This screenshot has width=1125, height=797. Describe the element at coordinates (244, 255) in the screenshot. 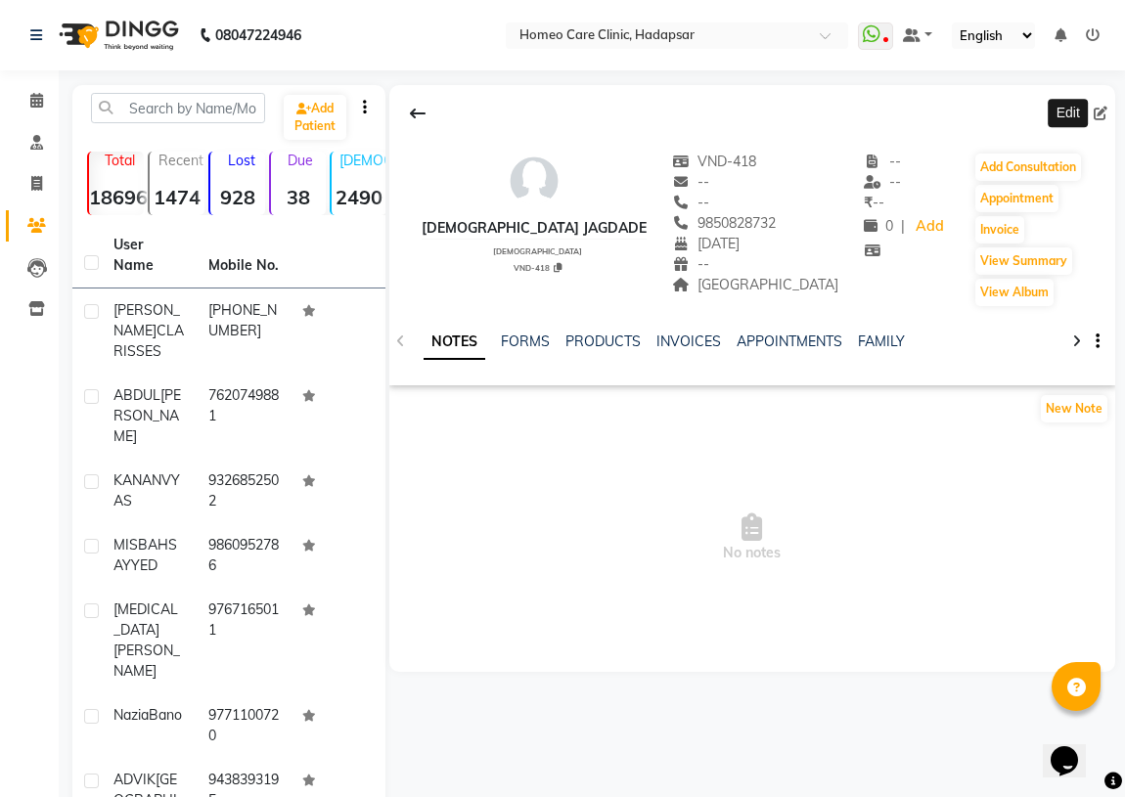

I see `th: Mobile No.` at that location.